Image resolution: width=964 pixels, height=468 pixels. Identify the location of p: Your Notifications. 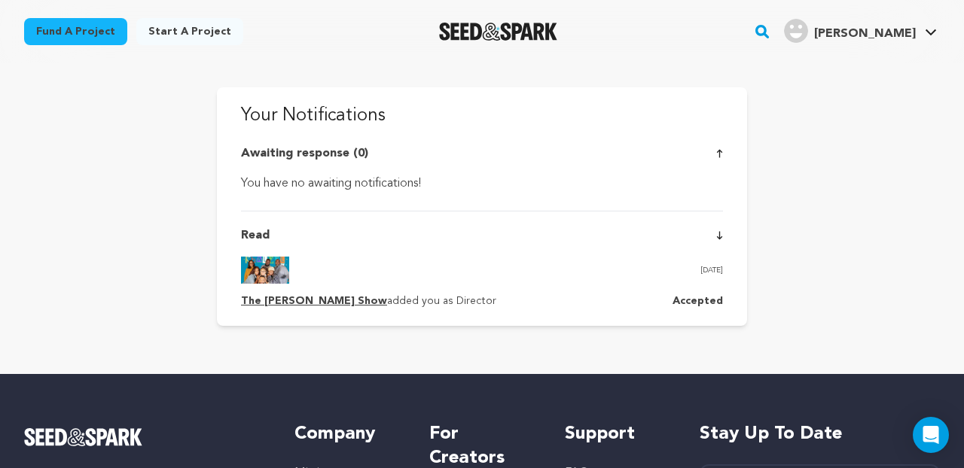
(482, 116).